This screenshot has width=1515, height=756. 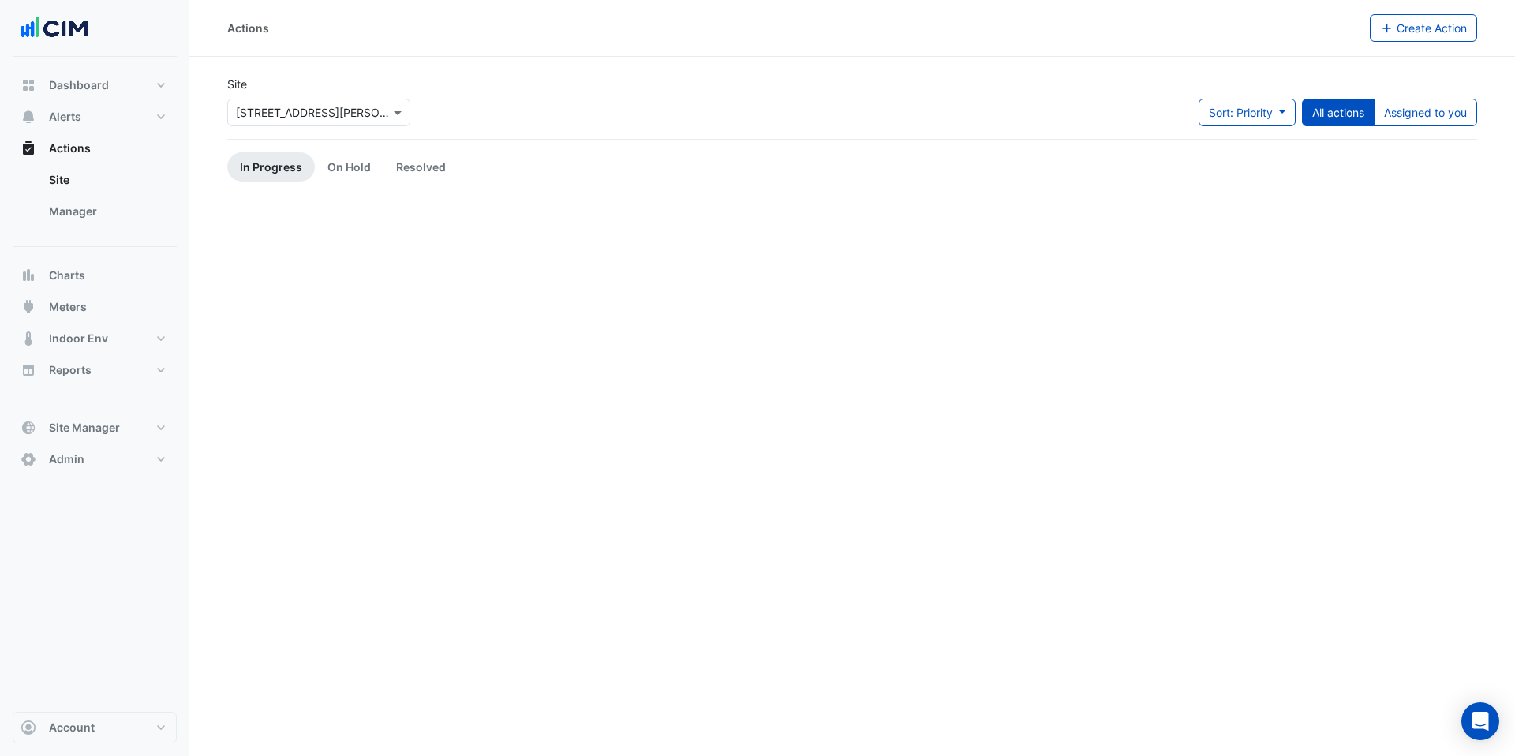 What do you see at coordinates (95, 428) in the screenshot?
I see `button: Site Manager` at bounding box center [95, 428].